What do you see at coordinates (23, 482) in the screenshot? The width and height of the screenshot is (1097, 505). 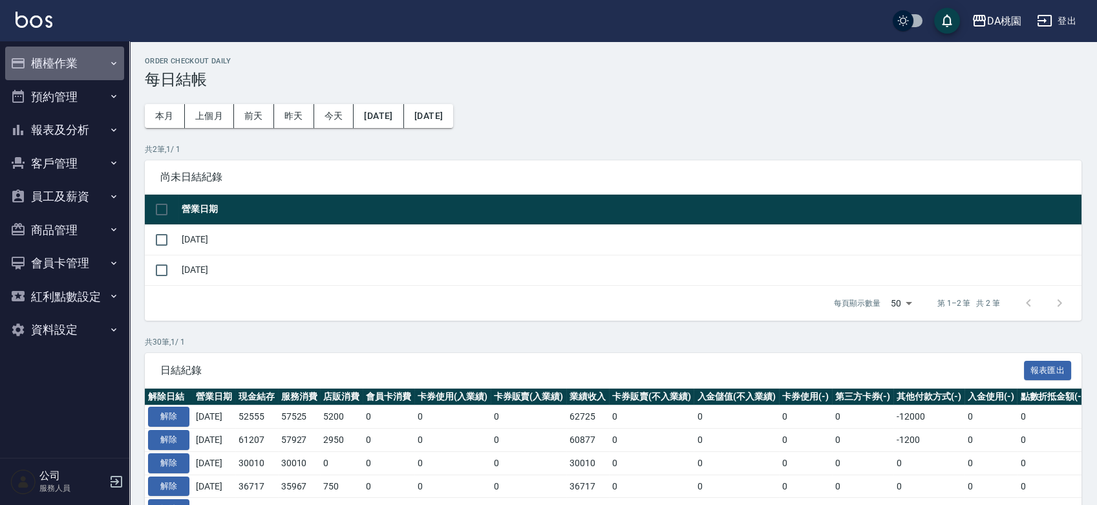 I see `img: Person` at bounding box center [23, 482].